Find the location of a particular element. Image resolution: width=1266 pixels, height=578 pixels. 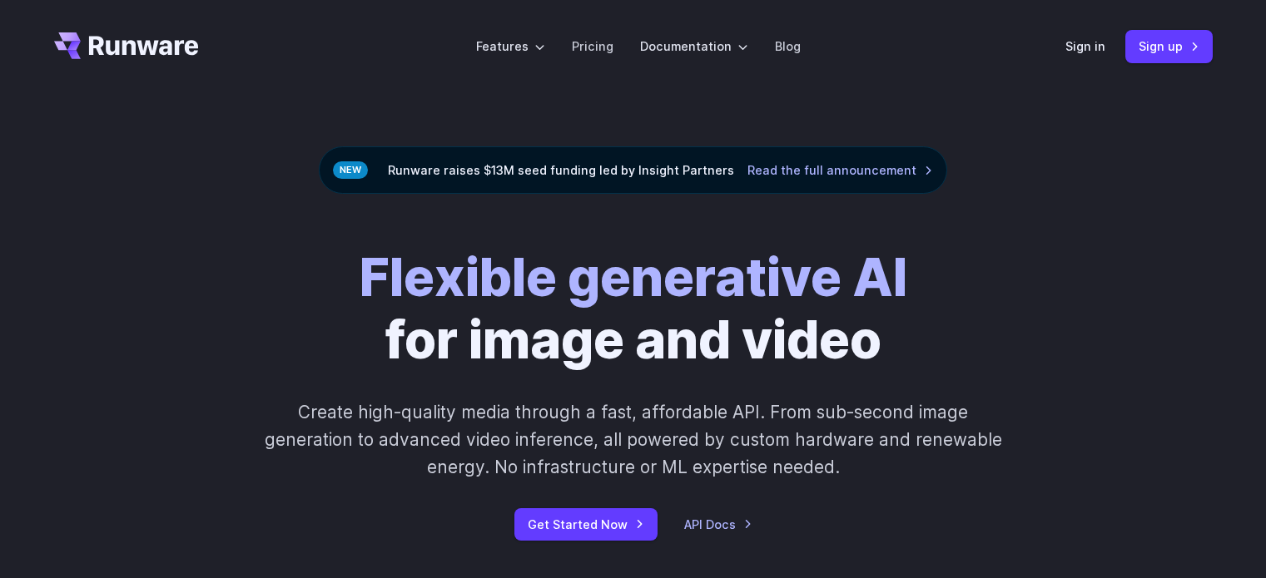

a: API Docs is located at coordinates (718, 524).